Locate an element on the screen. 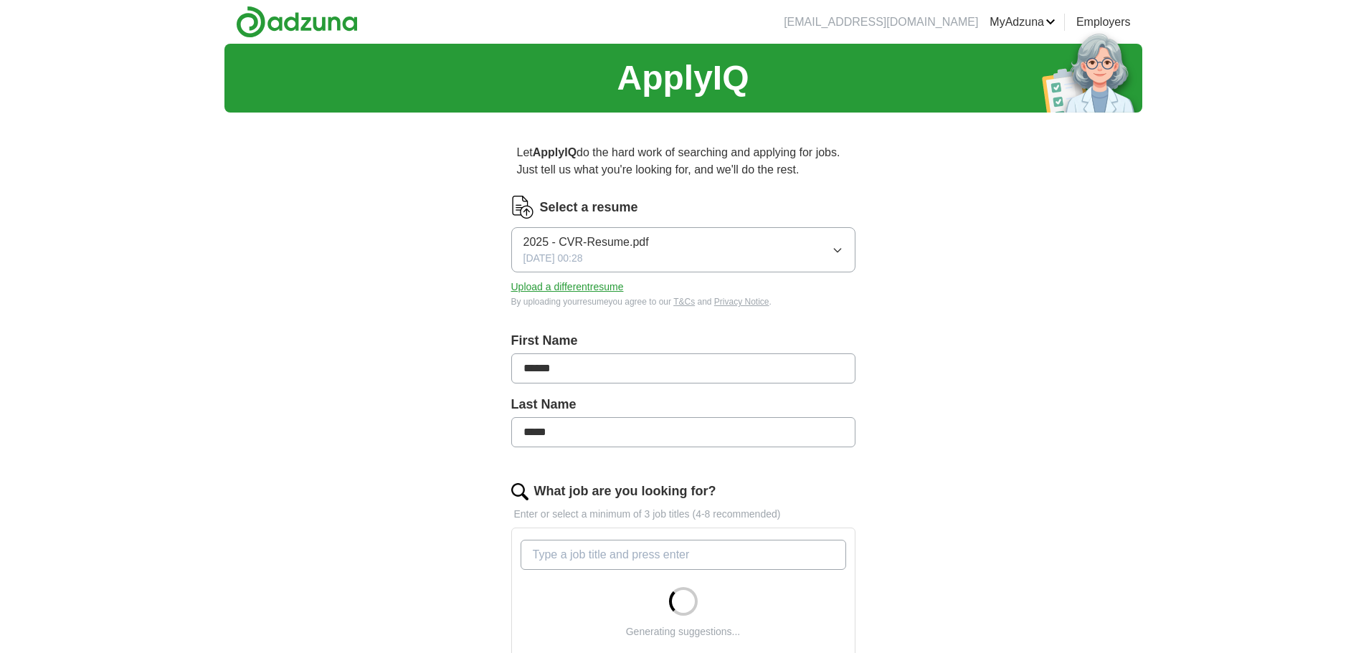 Image resolution: width=1366 pixels, height=653 pixels. img: search.png is located at coordinates (520, 492).